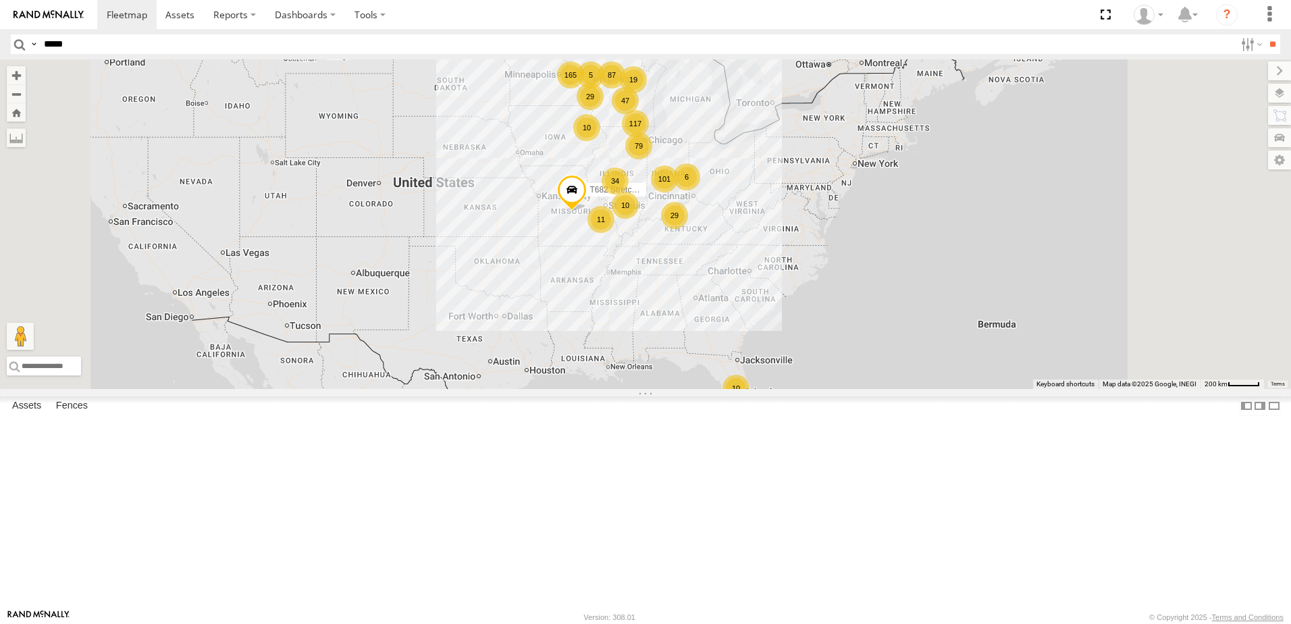 The height and width of the screenshot is (624, 1291). I want to click on a: Terms and Conditions, so click(1248, 617).